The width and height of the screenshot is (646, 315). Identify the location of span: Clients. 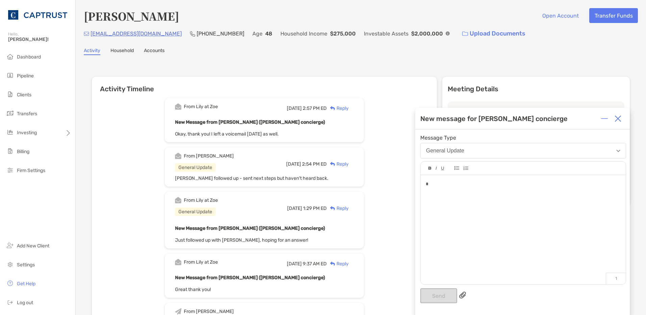
(24, 95).